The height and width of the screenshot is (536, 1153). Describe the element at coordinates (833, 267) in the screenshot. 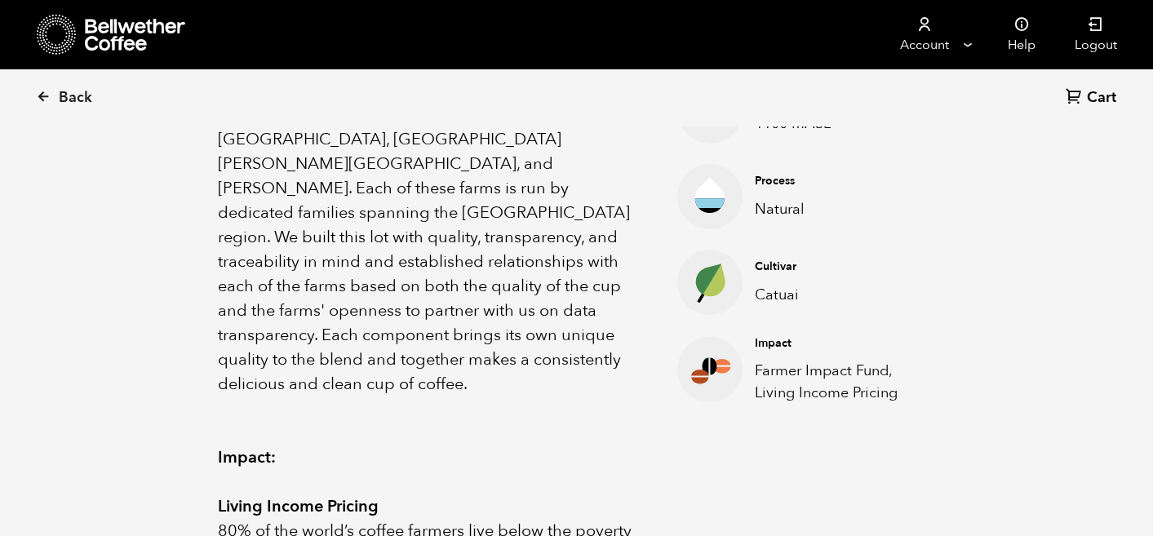

I see `h4: Cultivar` at that location.